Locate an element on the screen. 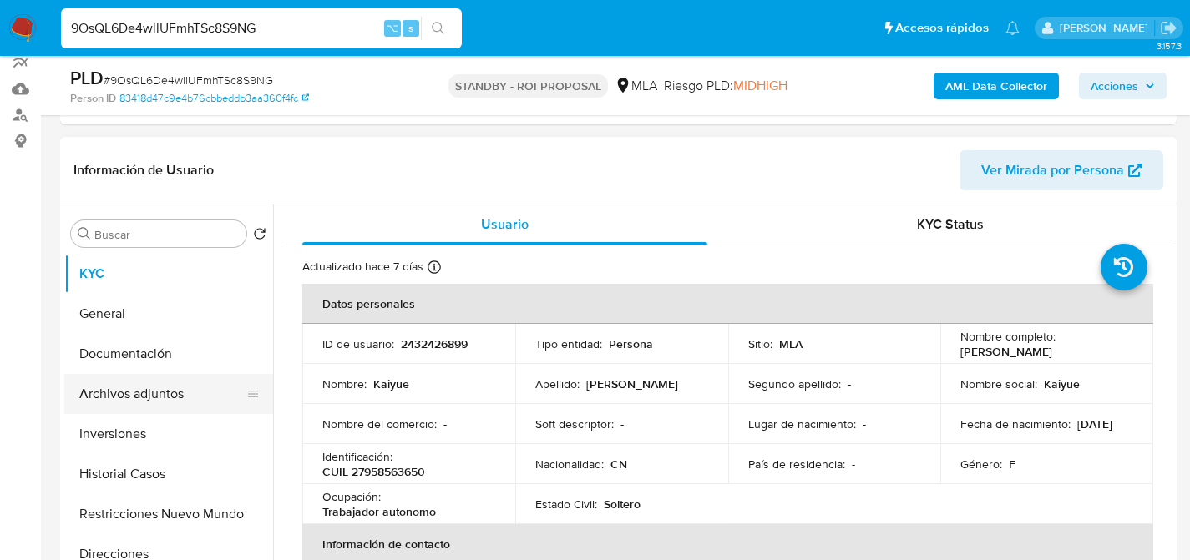 This screenshot has height=560, width=1190. p: Estado Civil : is located at coordinates (566, 504).